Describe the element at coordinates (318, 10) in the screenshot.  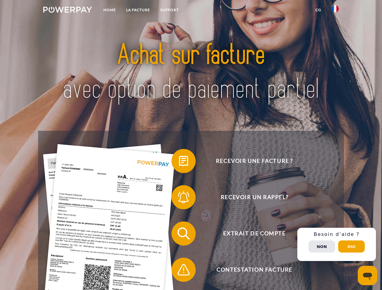
I see `a: CG` at that location.